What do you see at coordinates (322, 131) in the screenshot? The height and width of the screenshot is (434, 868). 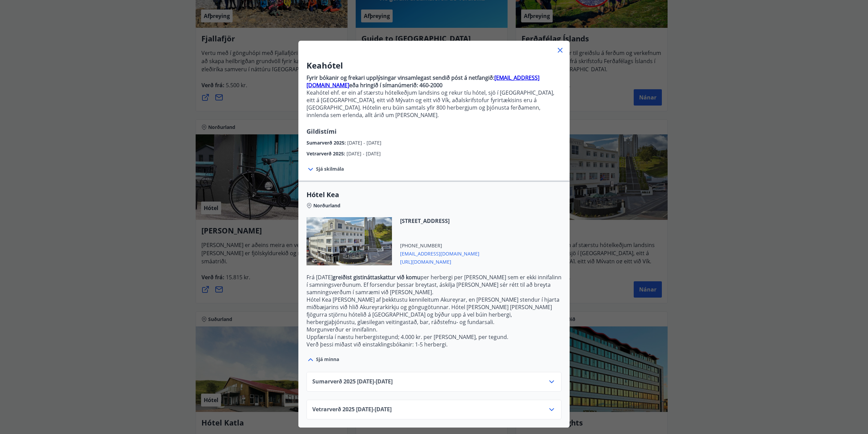 I see `span: Gildistími` at bounding box center [322, 131].